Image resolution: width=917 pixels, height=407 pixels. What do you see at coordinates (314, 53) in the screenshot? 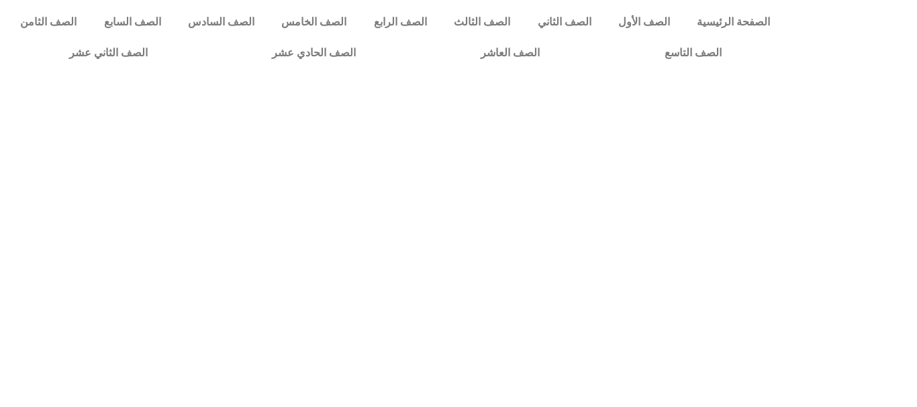
I see `a: الصف الحادي عشر` at bounding box center [314, 53].